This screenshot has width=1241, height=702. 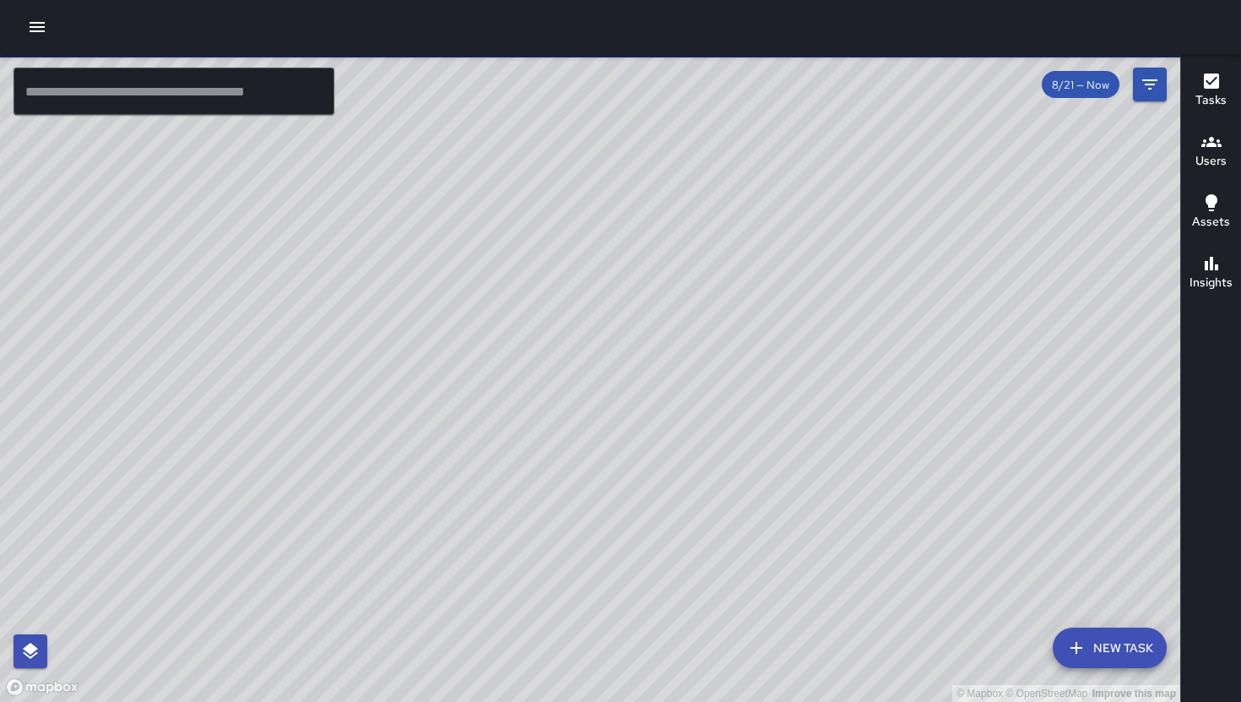 What do you see at coordinates (1211, 222) in the screenshot?
I see `h6: Assets` at bounding box center [1211, 222].